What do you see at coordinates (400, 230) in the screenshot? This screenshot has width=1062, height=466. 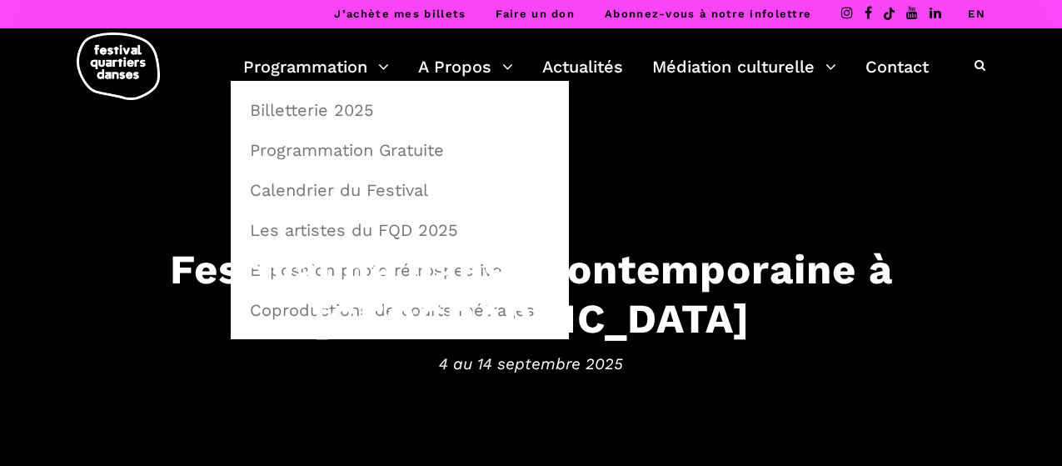 I see `a: Les artistes du FQD 2025` at bounding box center [400, 230].